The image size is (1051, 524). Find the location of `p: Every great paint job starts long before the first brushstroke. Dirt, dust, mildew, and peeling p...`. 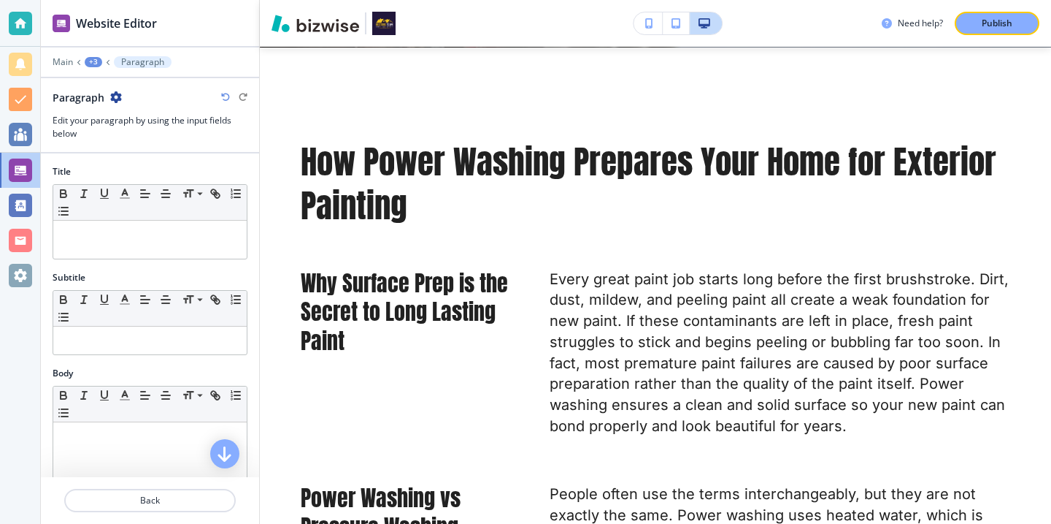

p: Every great paint job starts long before the first brushstroke. Dirt, dust, mildew, and peeling p... is located at coordinates (780, 353).